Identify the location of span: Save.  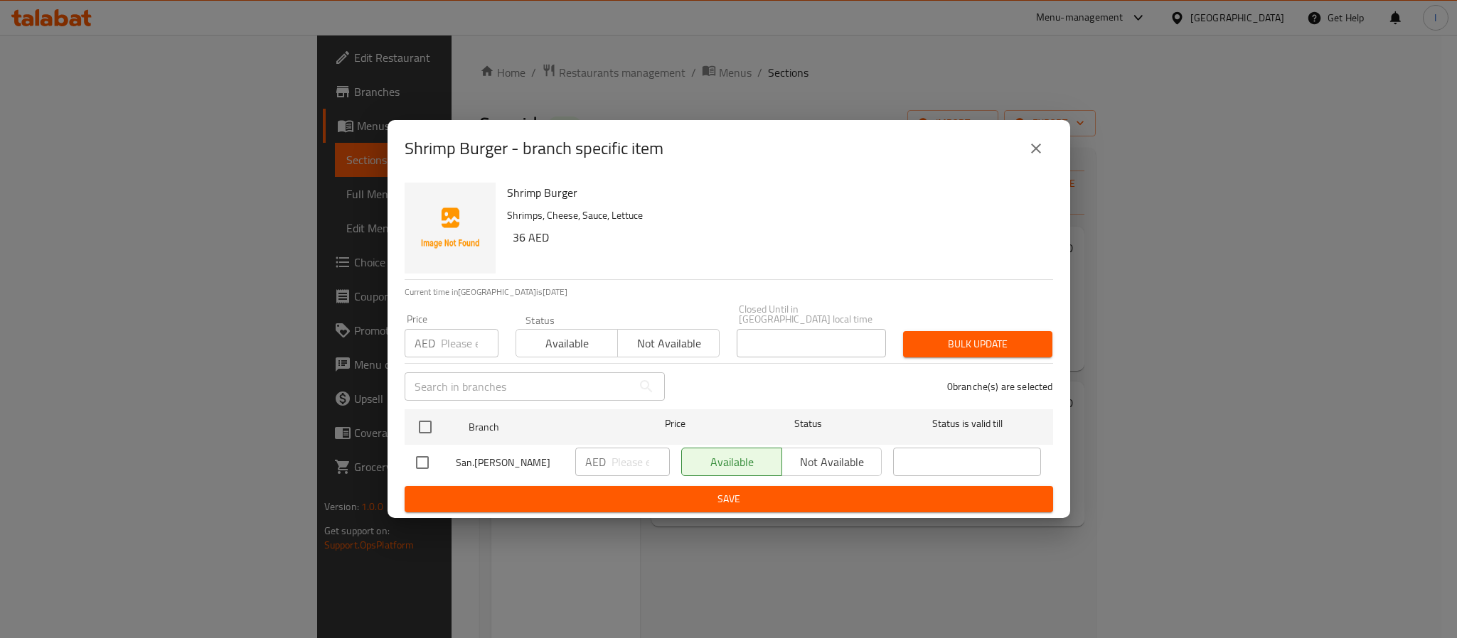
(729, 499).